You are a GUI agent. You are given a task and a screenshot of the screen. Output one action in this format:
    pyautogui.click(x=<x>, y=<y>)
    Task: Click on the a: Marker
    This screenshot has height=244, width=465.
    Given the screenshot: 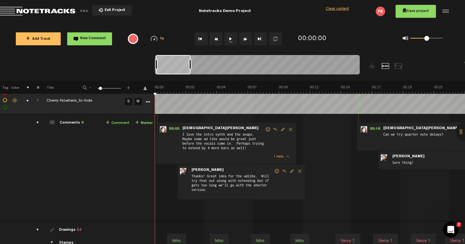 What is the action you would take?
    pyautogui.click(x=144, y=123)
    